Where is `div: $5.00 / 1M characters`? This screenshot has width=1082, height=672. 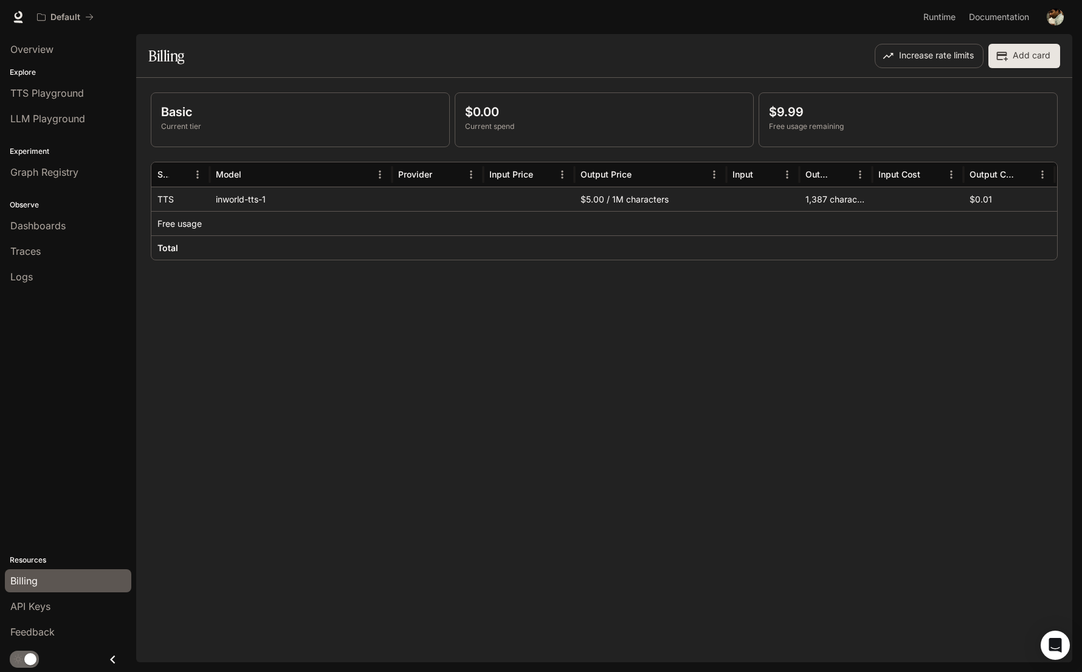 div: $5.00 / 1M characters is located at coordinates (650, 199).